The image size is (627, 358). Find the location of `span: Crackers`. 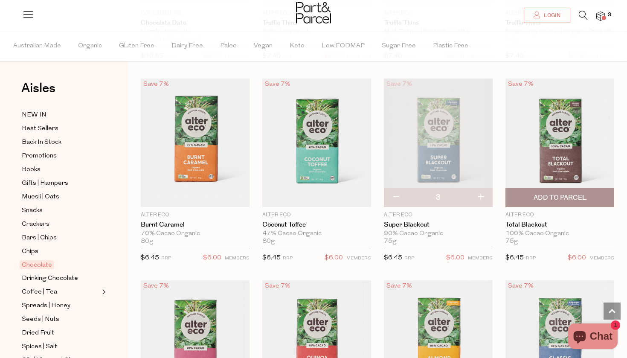

span: Crackers is located at coordinates (35, 224).